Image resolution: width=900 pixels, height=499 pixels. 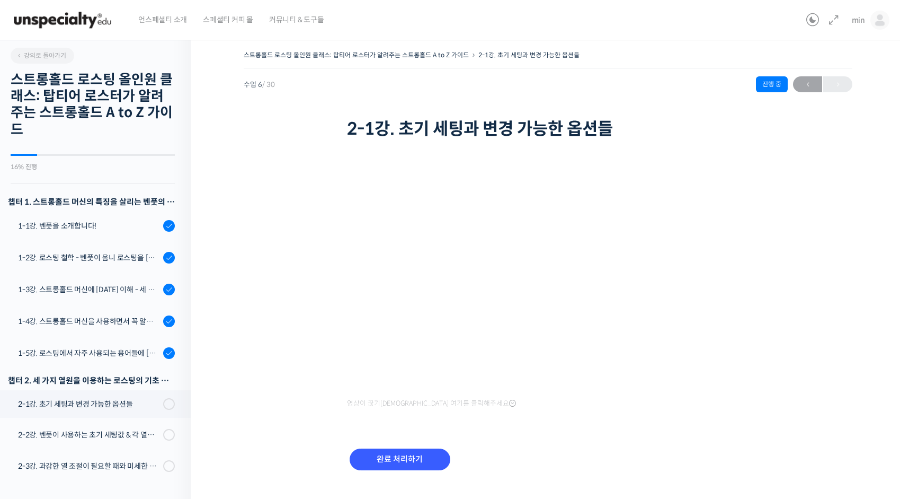 What do you see at coordinates (548, 129) in the screenshot?
I see `h1: 2-1강. 초기 세팅과 변경 가능한 옵션들` at bounding box center [548, 129].